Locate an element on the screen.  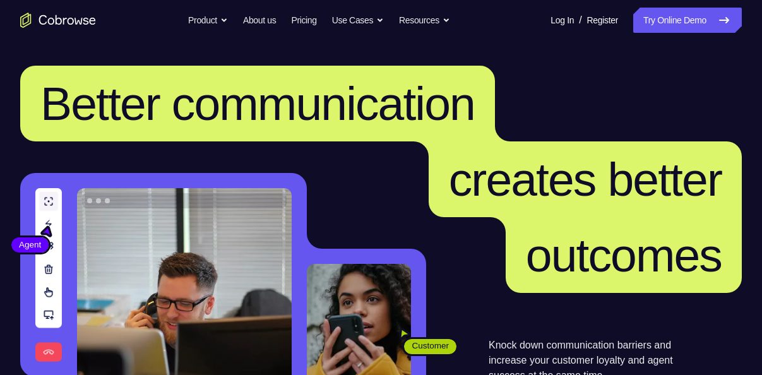
a: Log In is located at coordinates (562, 20).